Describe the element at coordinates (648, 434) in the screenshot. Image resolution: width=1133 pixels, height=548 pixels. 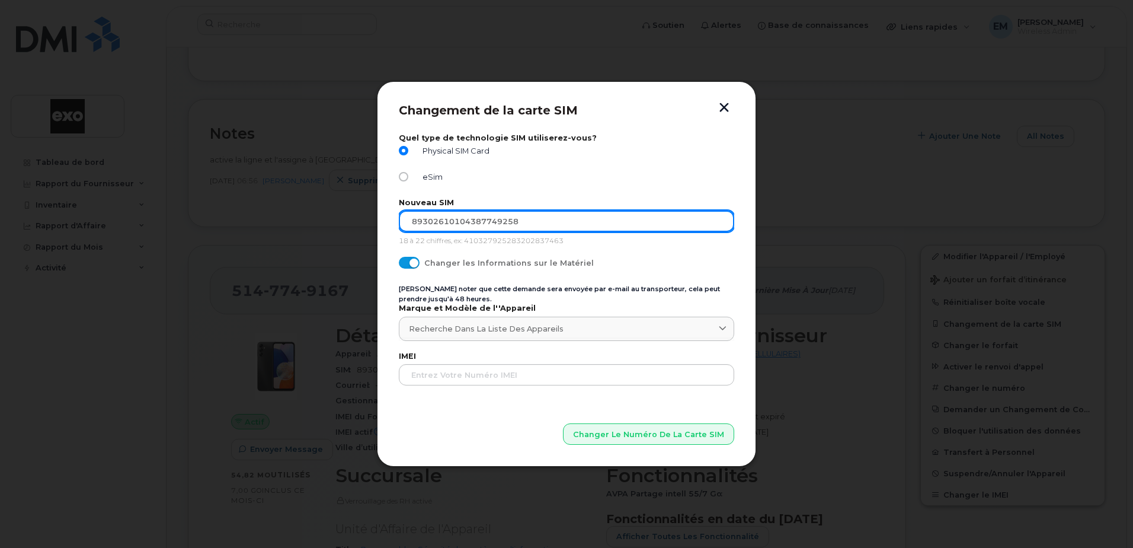
I see `span: Changer le Numéro de la Carte SIM` at that location.